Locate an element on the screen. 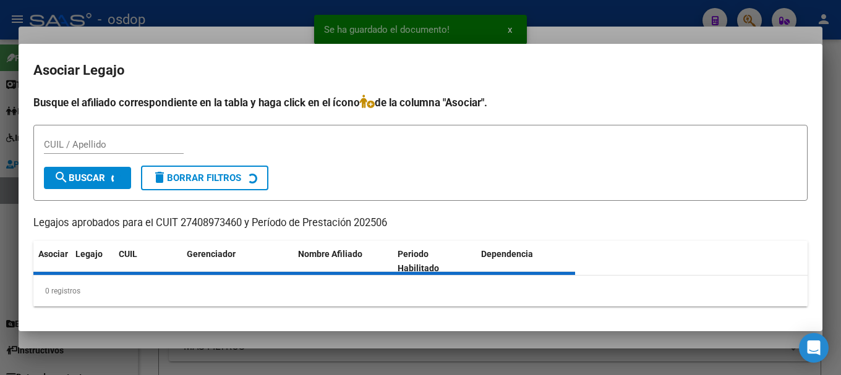 The height and width of the screenshot is (375, 841). span: Asociar is located at coordinates (53, 254).